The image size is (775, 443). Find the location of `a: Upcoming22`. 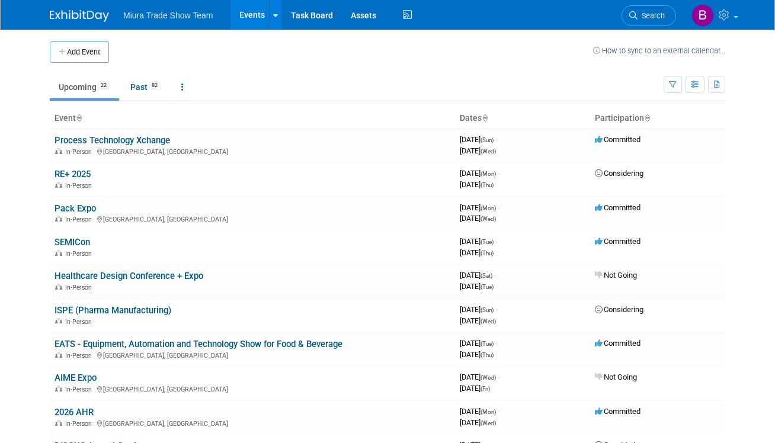

a: Upcoming22 is located at coordinates (84, 87).